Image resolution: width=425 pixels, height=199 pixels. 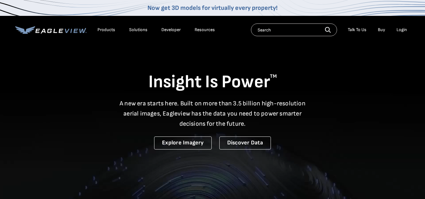 I want to click on div: Login, so click(x=402, y=30).